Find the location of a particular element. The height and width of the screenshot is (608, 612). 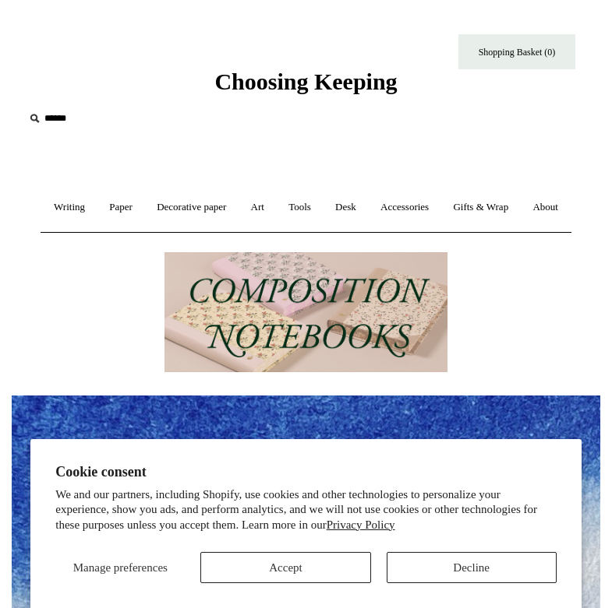

a: About is located at coordinates (545, 207).